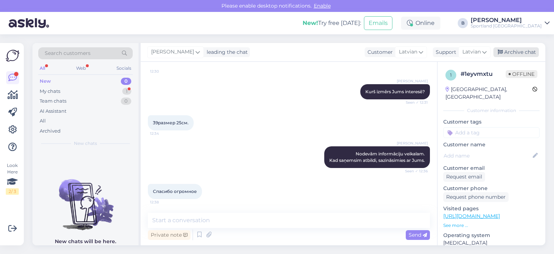 The image size is (554, 254). I want to click on span: Nodevām informāciju veikalam. Kad saņemsim atbildi, sazināsimies ar Jums., so click(377, 157).